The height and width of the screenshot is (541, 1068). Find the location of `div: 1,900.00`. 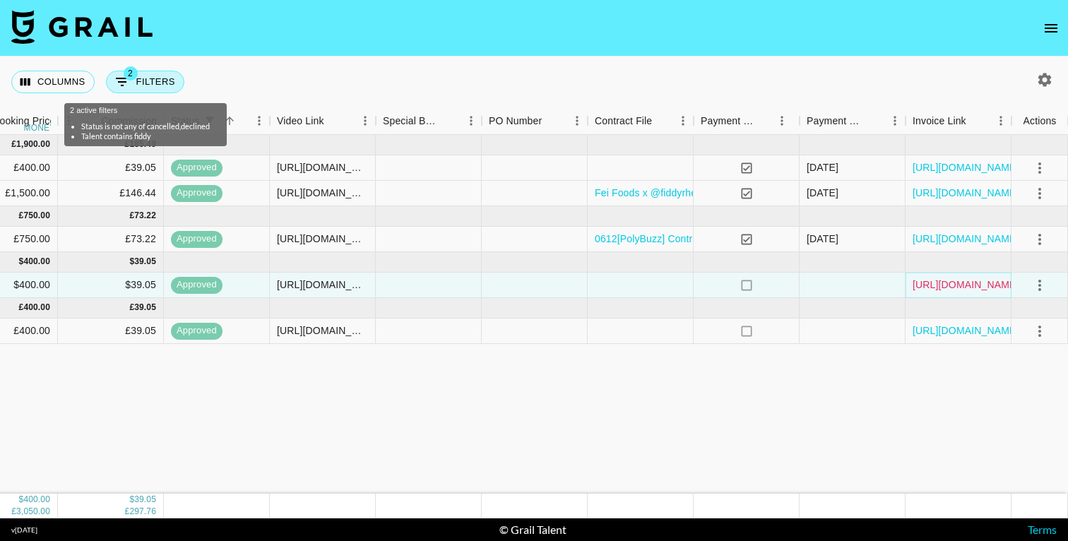

div: 1,900.00 is located at coordinates (33, 144).